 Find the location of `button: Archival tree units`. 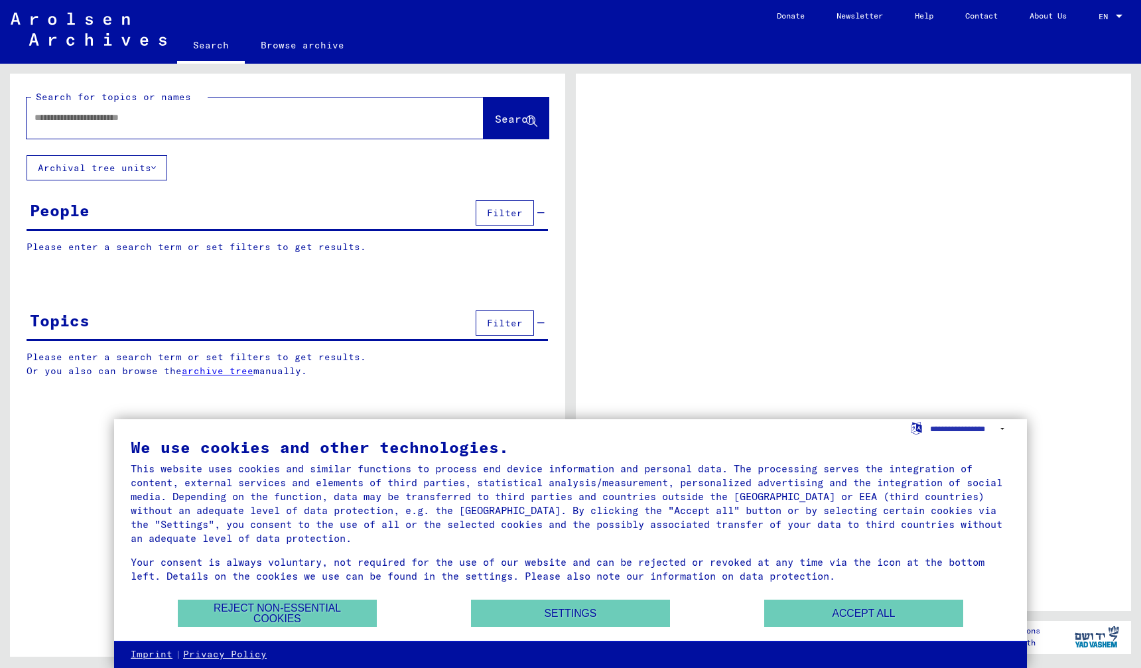

button: Archival tree units is located at coordinates (97, 168).